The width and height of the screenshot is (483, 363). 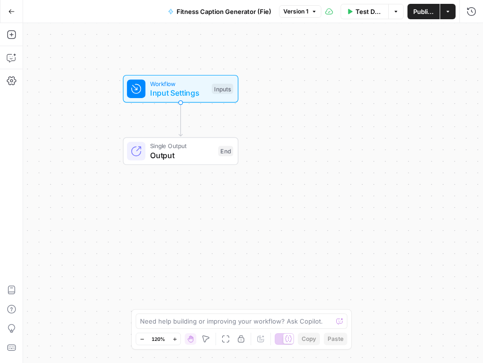 I want to click on button: Paste, so click(x=335, y=339).